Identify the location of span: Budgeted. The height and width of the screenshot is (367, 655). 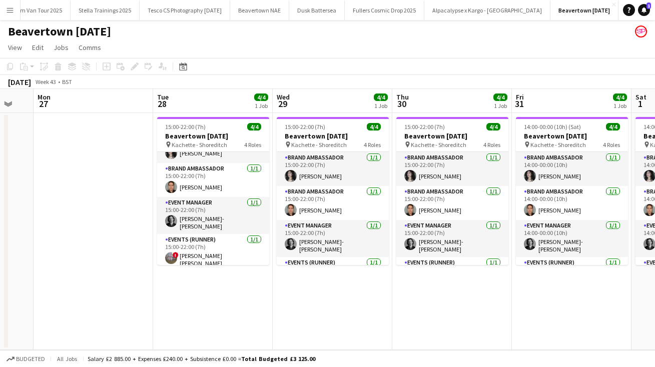
(31, 359).